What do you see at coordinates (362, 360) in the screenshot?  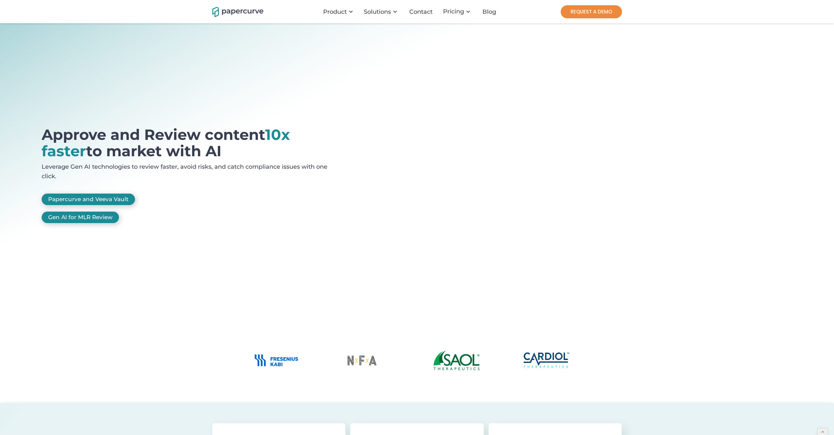 I see `img: No Fixed Address Logo` at bounding box center [362, 360].